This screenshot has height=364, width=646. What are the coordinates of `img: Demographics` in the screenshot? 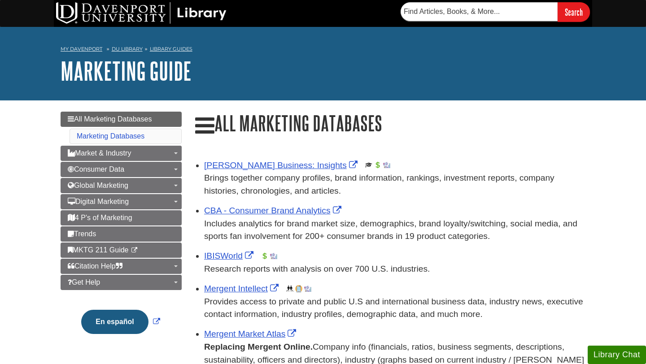 It's located at (290, 289).